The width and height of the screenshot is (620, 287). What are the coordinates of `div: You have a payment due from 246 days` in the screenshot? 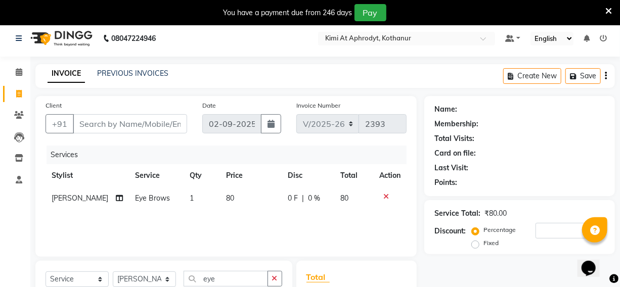 It's located at (288, 13).